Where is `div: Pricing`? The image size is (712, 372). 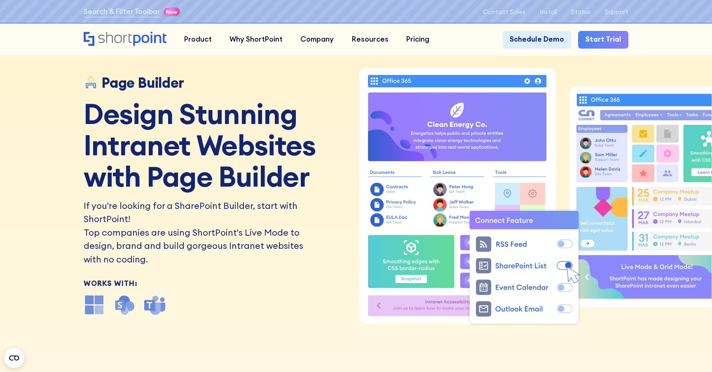
div: Pricing is located at coordinates (418, 40).